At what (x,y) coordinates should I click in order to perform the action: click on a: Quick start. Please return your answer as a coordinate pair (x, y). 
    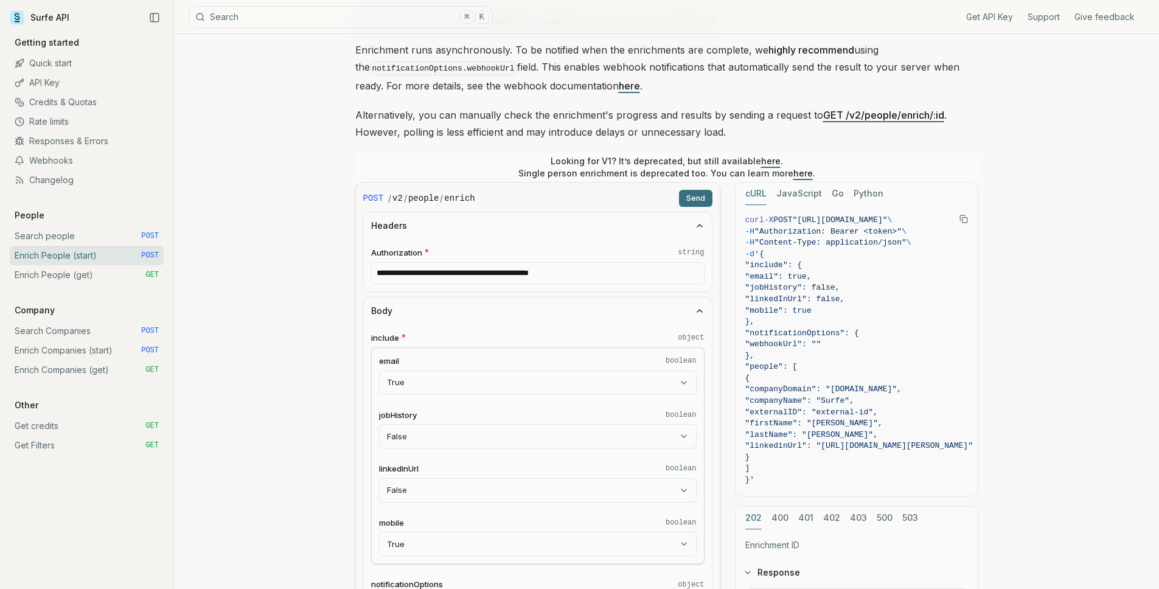
    Looking at the image, I should click on (86, 63).